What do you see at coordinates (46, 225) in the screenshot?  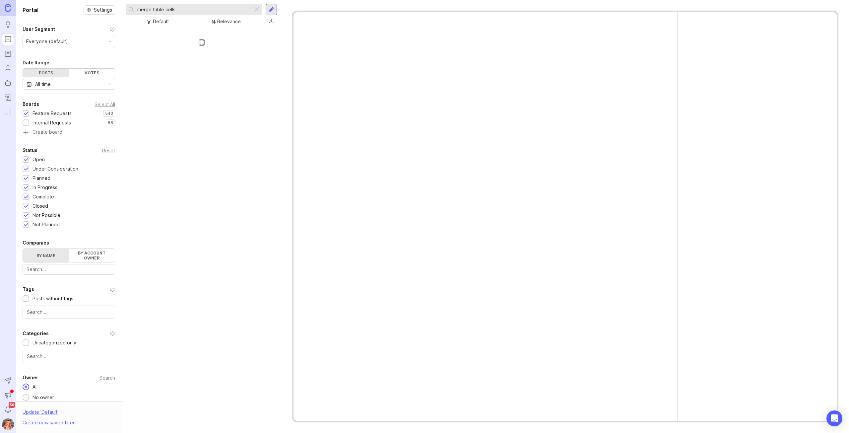 I see `div: Not Planned` at bounding box center [46, 225].